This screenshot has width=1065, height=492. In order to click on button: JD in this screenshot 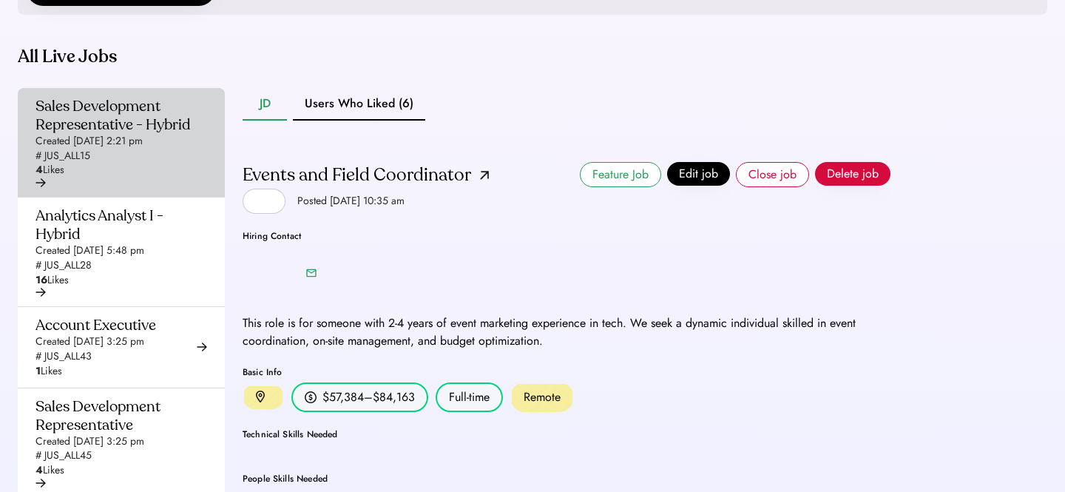, I will do `click(265, 104)`.